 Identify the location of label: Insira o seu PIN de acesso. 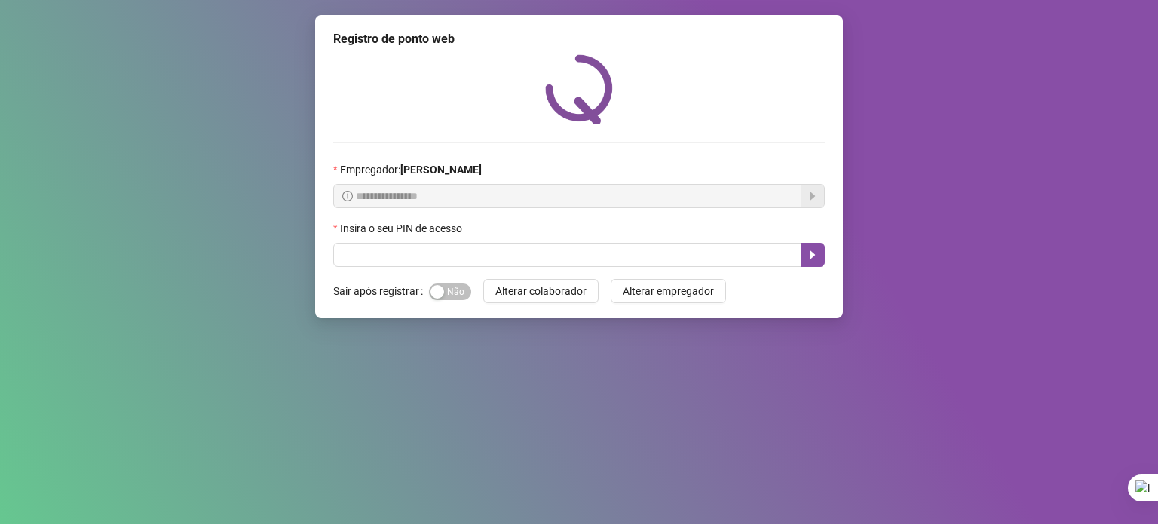
(403, 229).